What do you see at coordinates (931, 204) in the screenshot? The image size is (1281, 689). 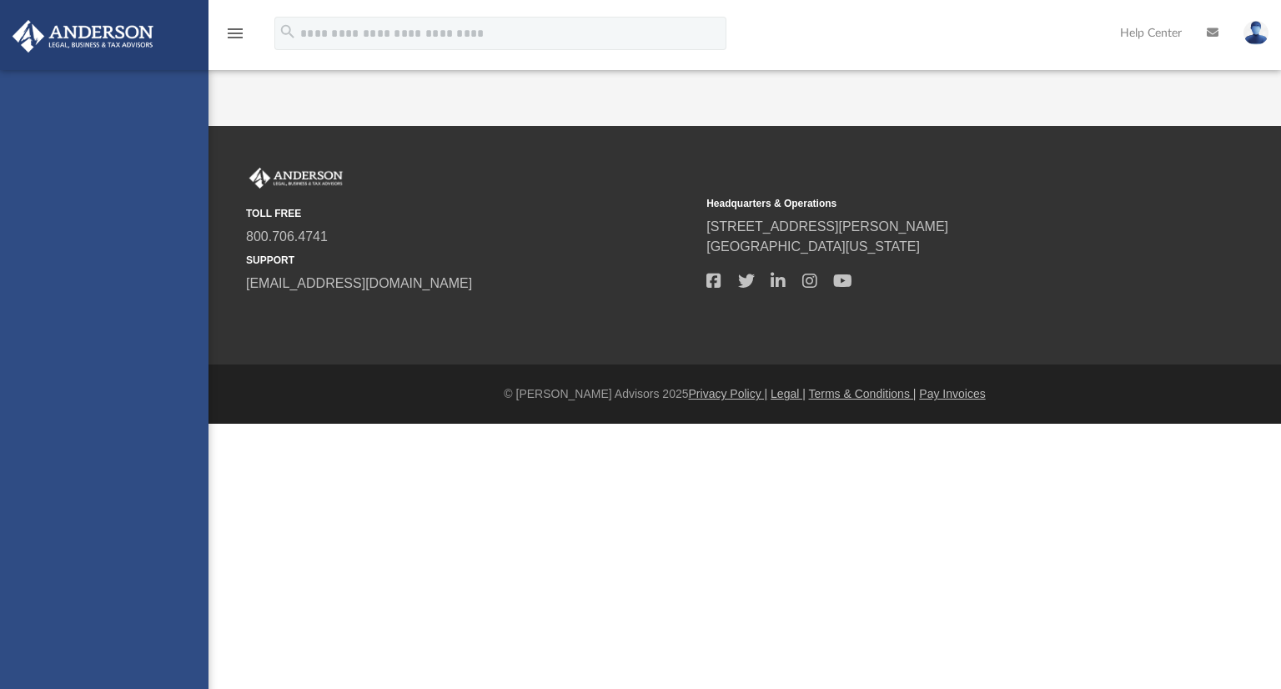 I see `small: Headquarters & Operations` at bounding box center [931, 204].